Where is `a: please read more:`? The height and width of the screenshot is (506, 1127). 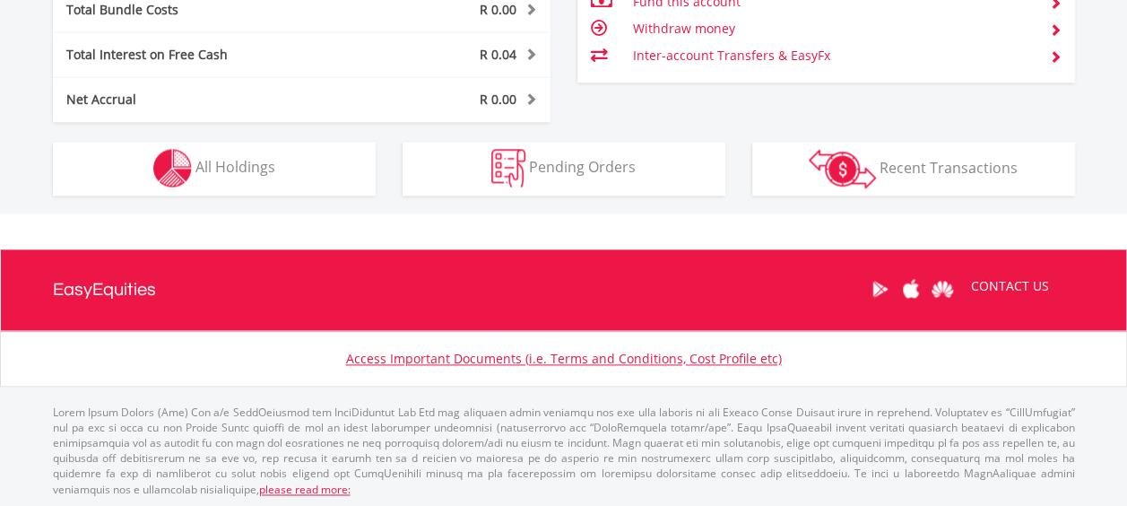 a: please read more: is located at coordinates (305, 489).